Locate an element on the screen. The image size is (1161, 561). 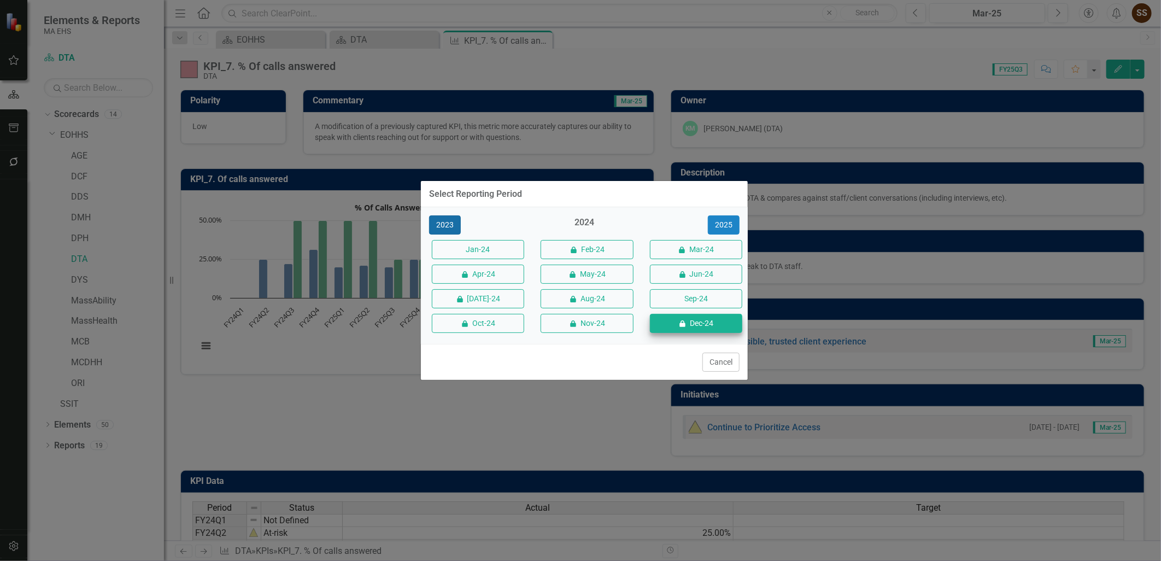
button: Nov-24 is located at coordinates (587, 323).